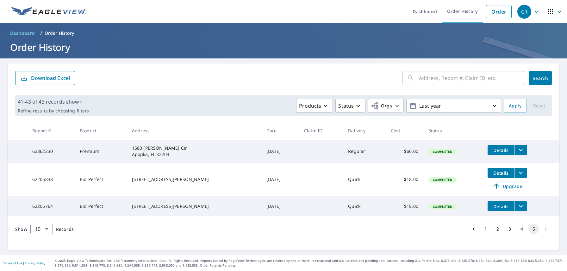 The height and width of the screenshot is (271, 567). Describe the element at coordinates (520, 173) in the screenshot. I see `button: filesDropdownBtn-62205838` at that location.